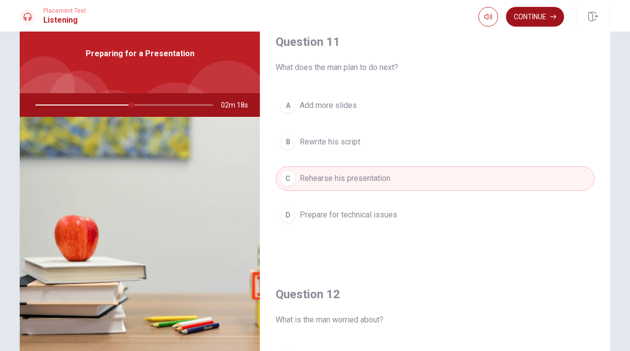 This screenshot has width=630, height=351. What do you see at coordinates (288, 215) in the screenshot?
I see `div: D` at bounding box center [288, 215].